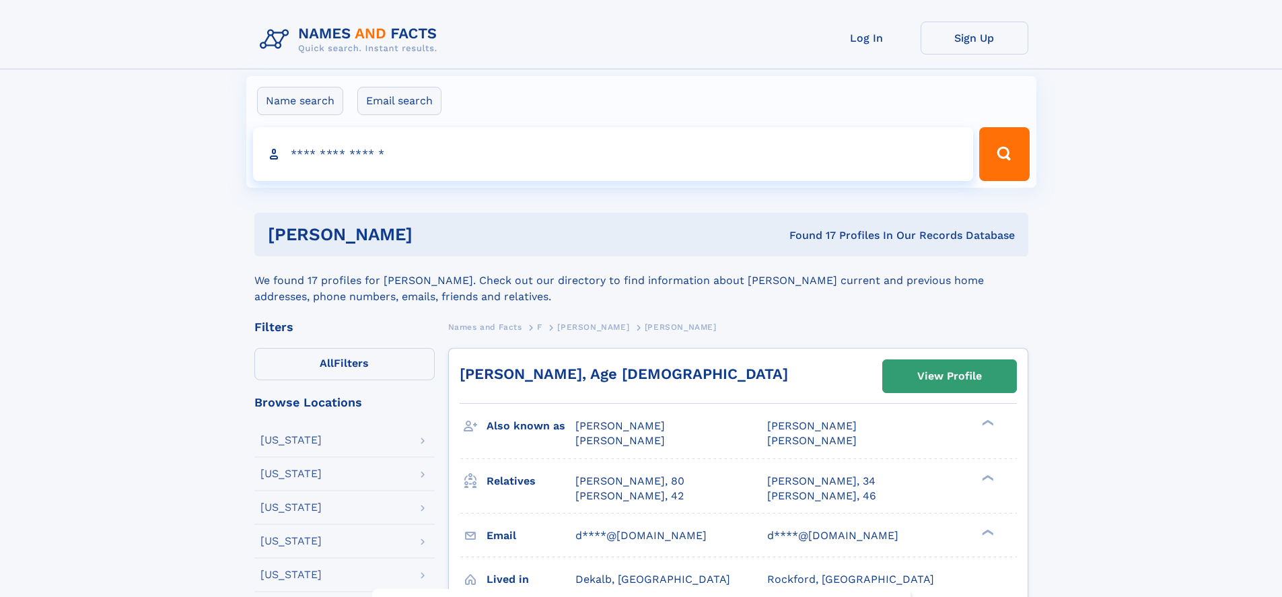 This screenshot has height=597, width=1282. Describe the element at coordinates (540, 327) in the screenshot. I see `span: F` at that location.